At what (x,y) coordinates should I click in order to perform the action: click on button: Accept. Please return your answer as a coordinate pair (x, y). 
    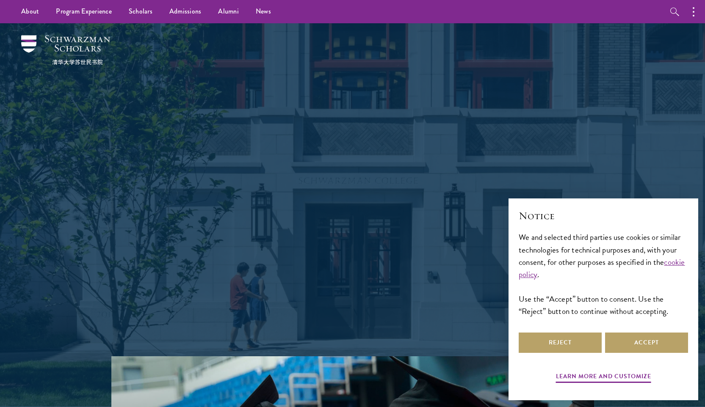
    Looking at the image, I should click on (647, 343).